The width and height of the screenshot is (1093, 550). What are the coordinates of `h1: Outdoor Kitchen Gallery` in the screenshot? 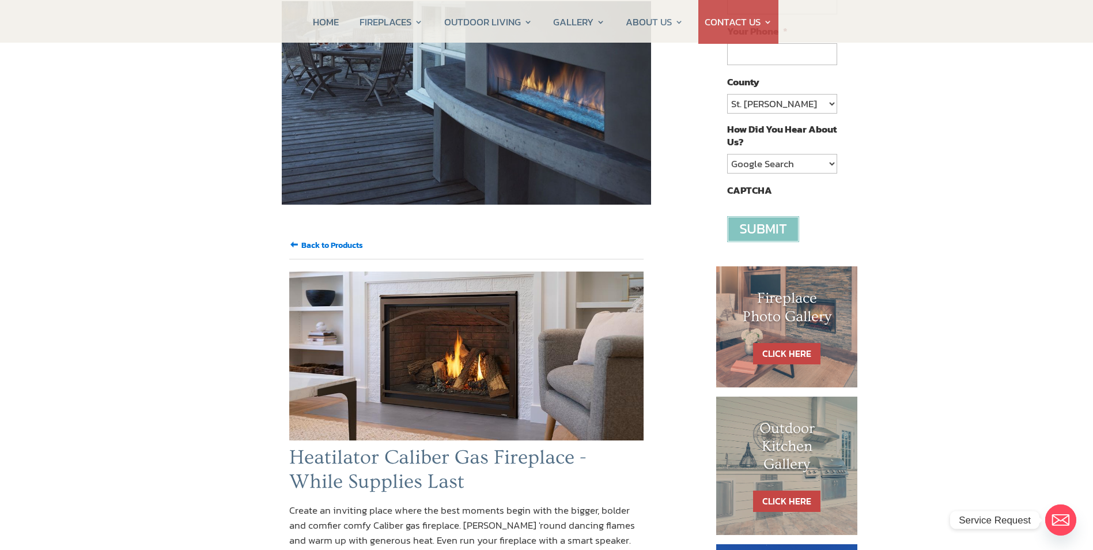 It's located at (787, 449).